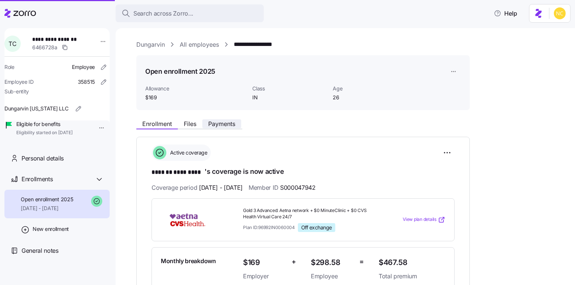  What do you see at coordinates (506, 13) in the screenshot?
I see `span: Help` at bounding box center [506, 13].